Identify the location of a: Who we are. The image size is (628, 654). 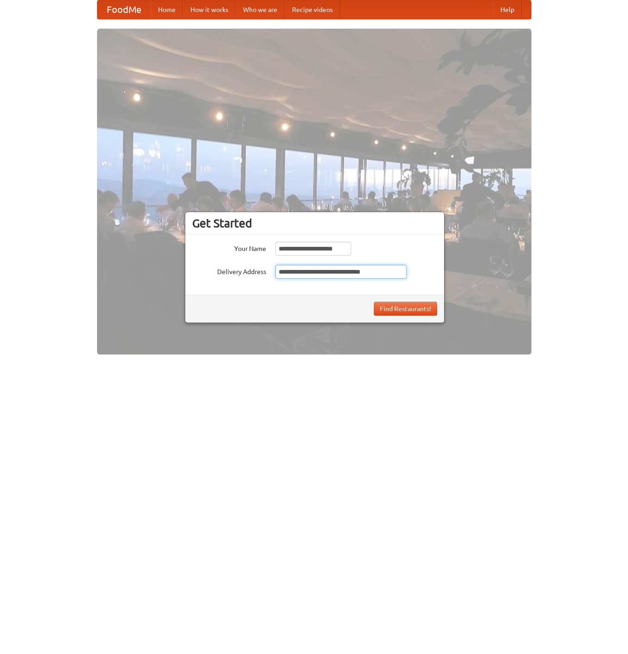
(260, 10).